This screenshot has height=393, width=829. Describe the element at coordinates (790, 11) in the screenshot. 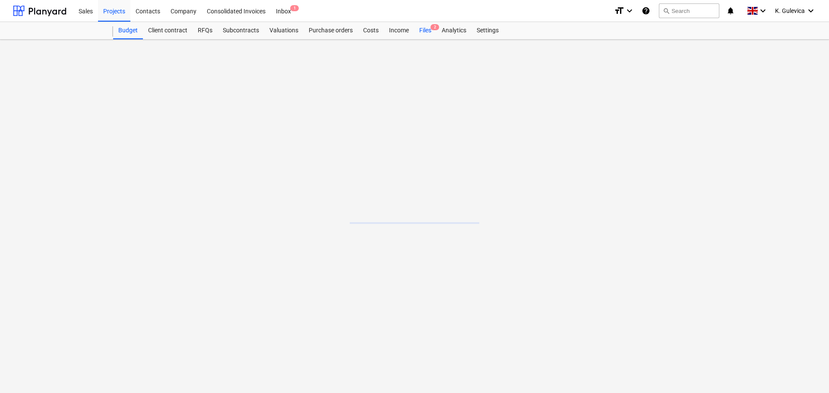

I see `span: K. Gulevica` at that location.